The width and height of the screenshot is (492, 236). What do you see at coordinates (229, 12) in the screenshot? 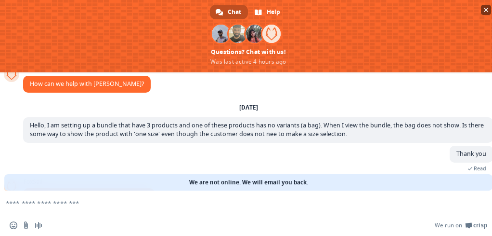
I see `a: Chat` at bounding box center [229, 12].